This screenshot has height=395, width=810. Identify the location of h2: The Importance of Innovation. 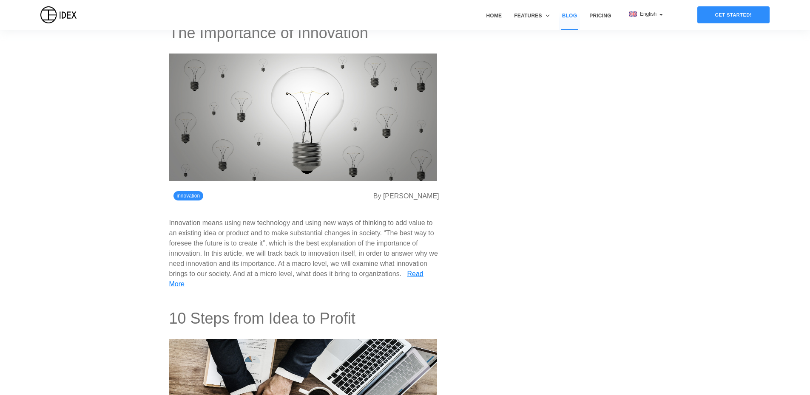
(304, 33).